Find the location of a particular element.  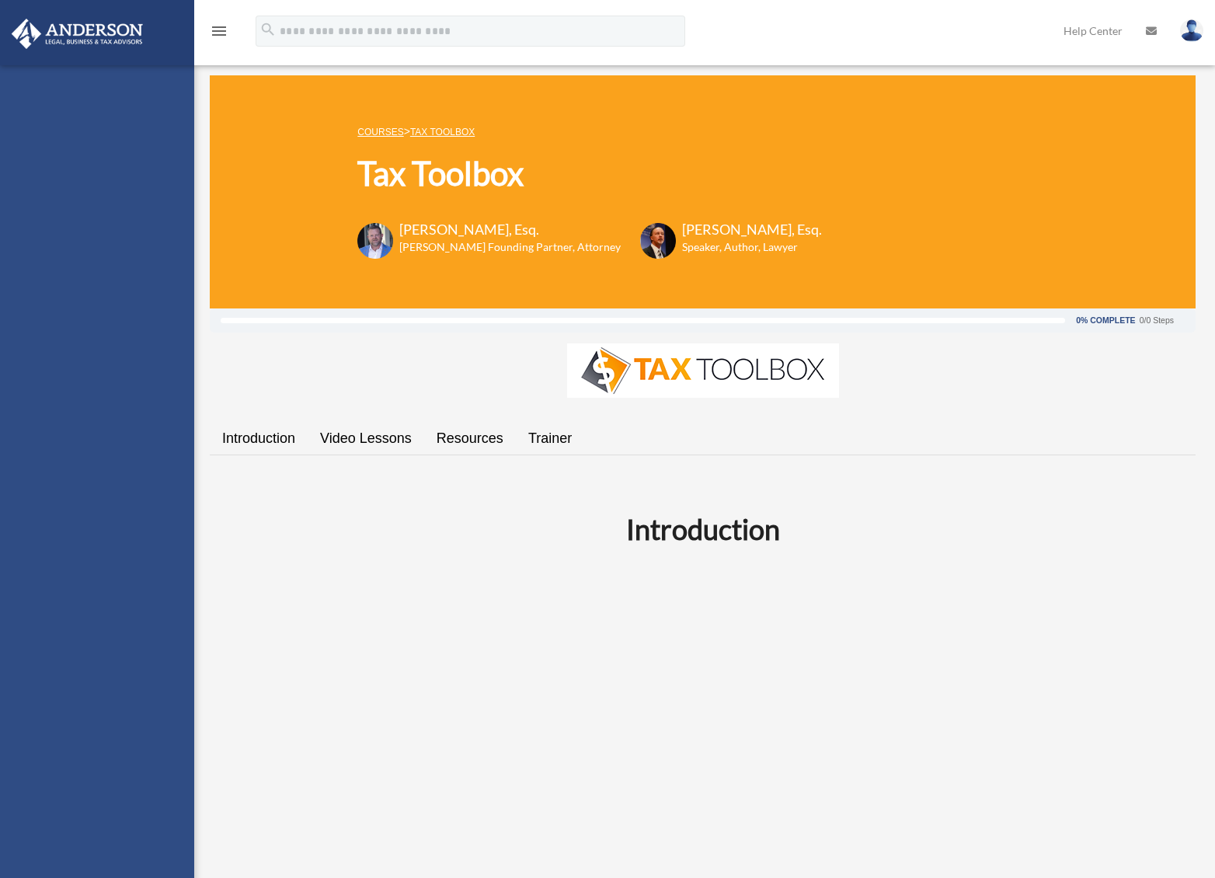

h1: Tax Toolbox is located at coordinates (590, 173).